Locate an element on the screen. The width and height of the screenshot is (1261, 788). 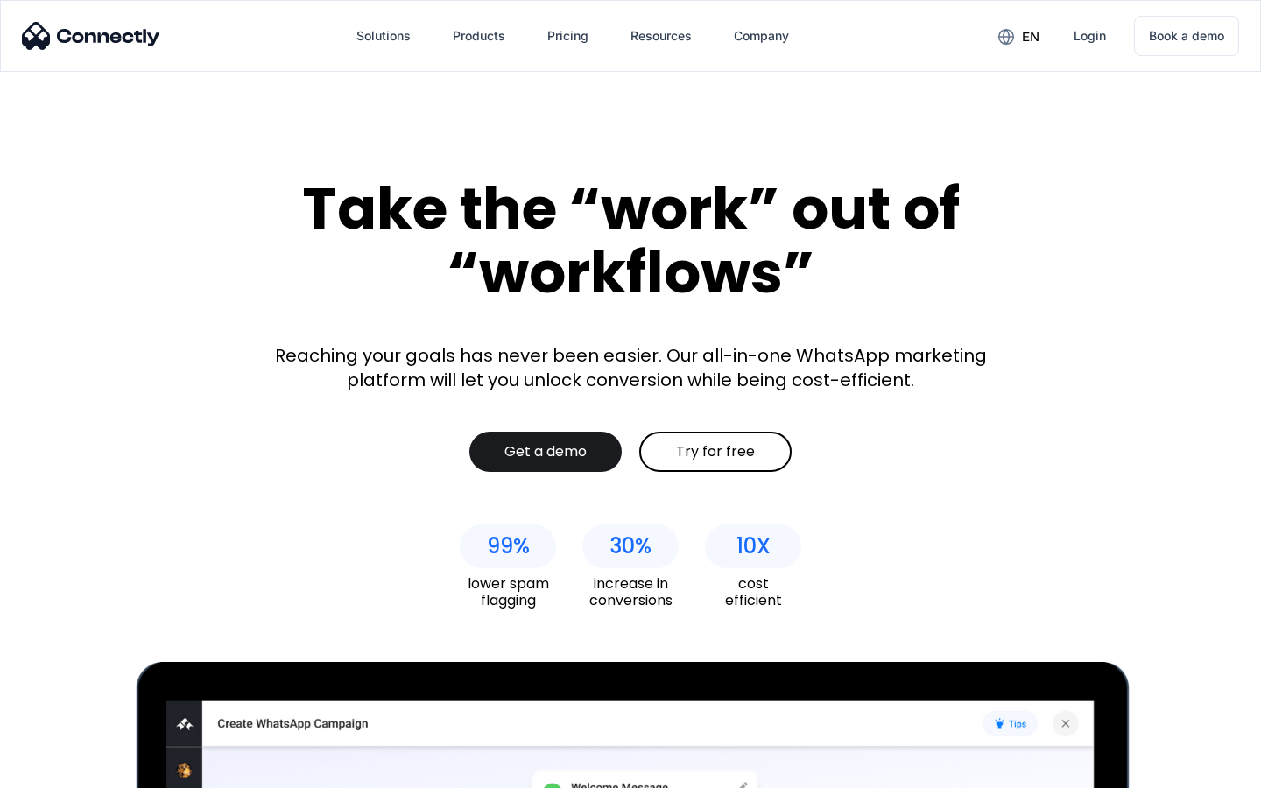
div: Get a demo is located at coordinates (546, 452).